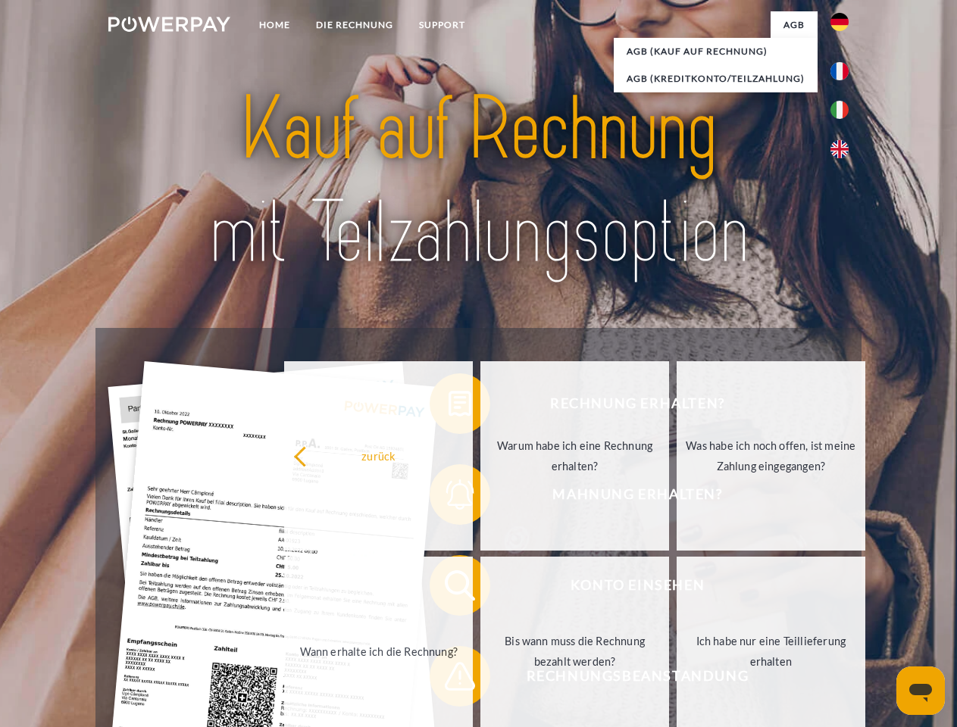  Describe the element at coordinates (840, 110) in the screenshot. I see `img: it` at that location.